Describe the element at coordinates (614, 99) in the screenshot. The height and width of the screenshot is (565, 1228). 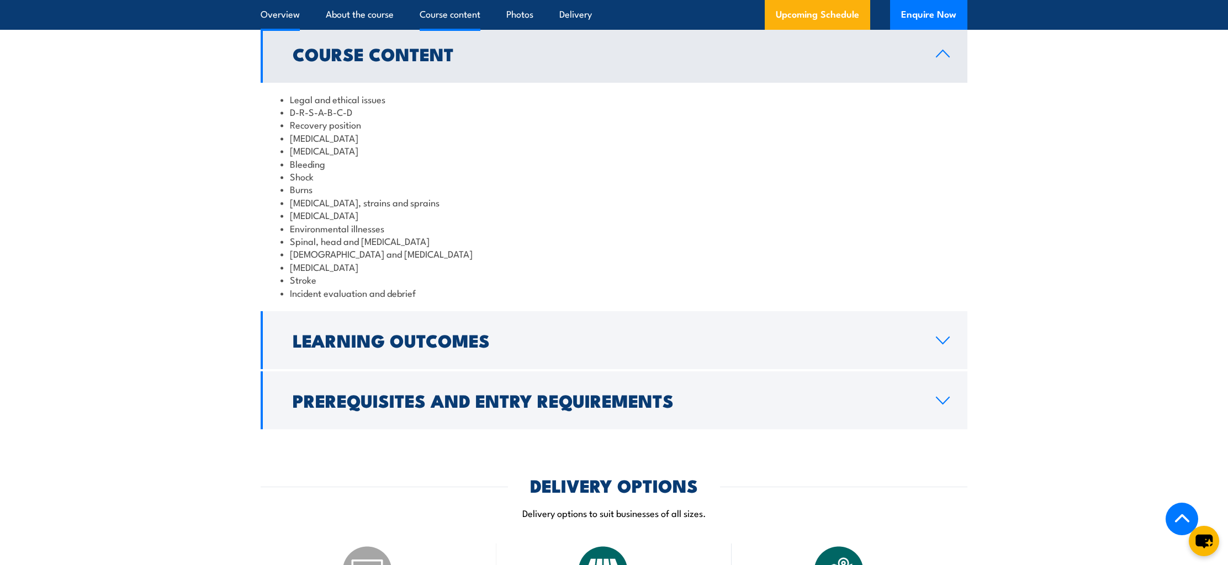
I see `li: Legal and ethical issues` at that location.